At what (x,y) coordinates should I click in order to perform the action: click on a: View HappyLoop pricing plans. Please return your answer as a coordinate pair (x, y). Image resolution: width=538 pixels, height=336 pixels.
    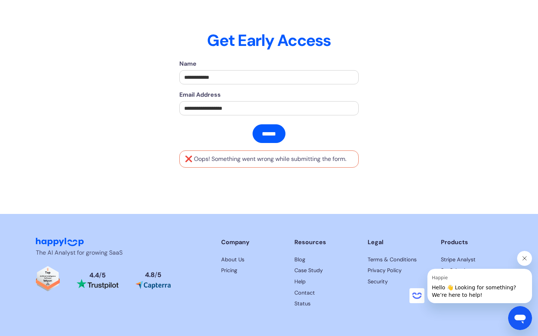
    Looking at the image, I should click on (252, 271).